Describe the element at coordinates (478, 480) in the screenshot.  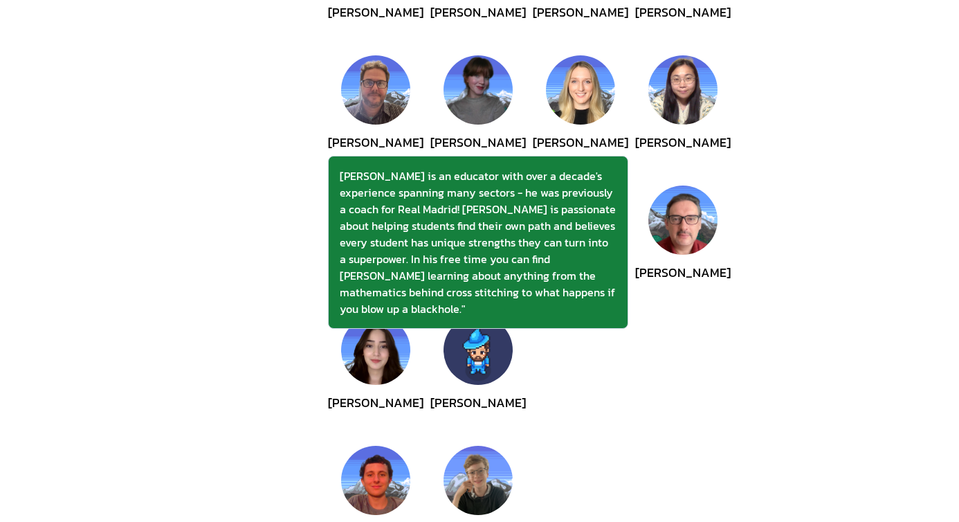
I see `img: Keegan` at that location.